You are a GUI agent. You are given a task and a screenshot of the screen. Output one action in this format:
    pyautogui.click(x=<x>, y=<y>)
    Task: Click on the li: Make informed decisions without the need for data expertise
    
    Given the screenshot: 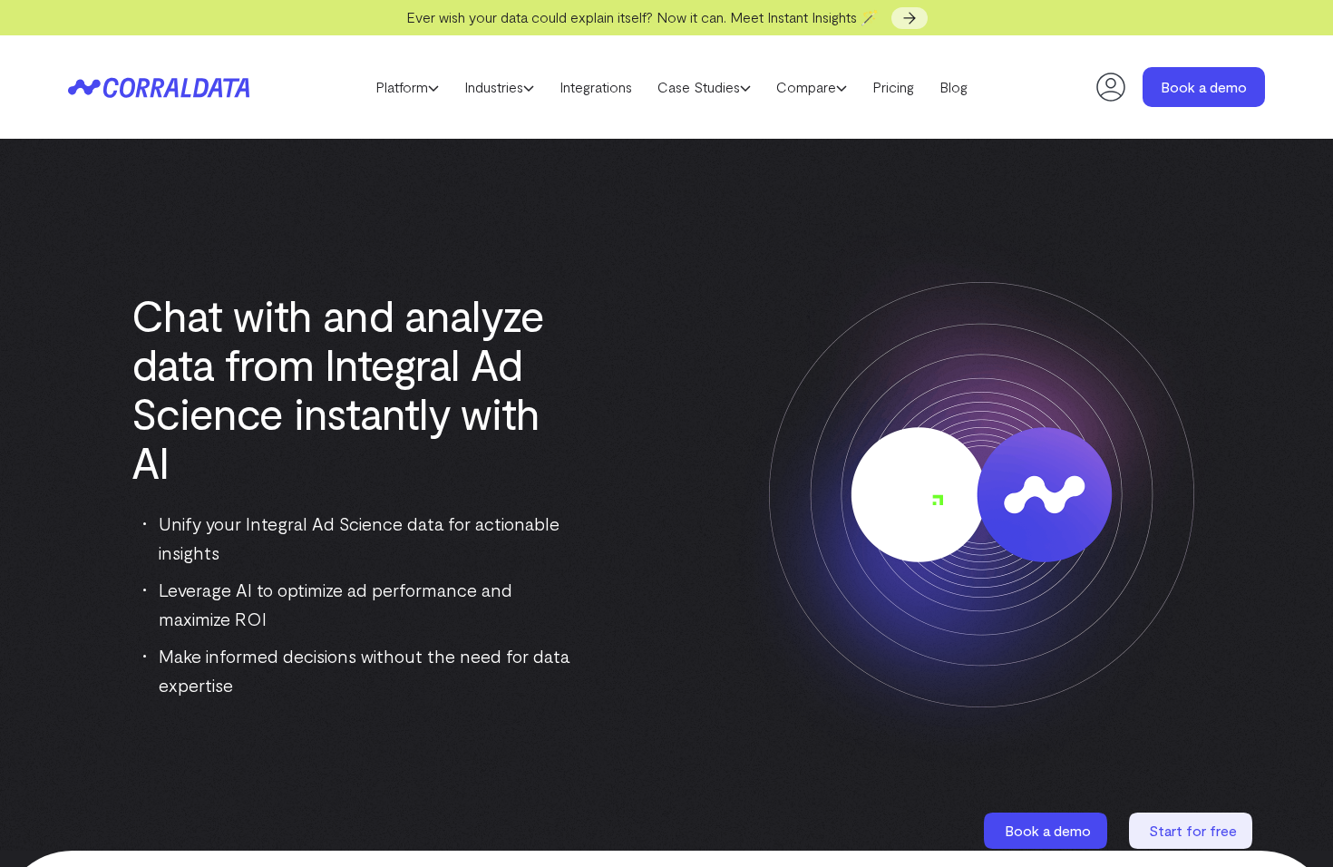 What is the action you would take?
    pyautogui.click(x=357, y=670)
    